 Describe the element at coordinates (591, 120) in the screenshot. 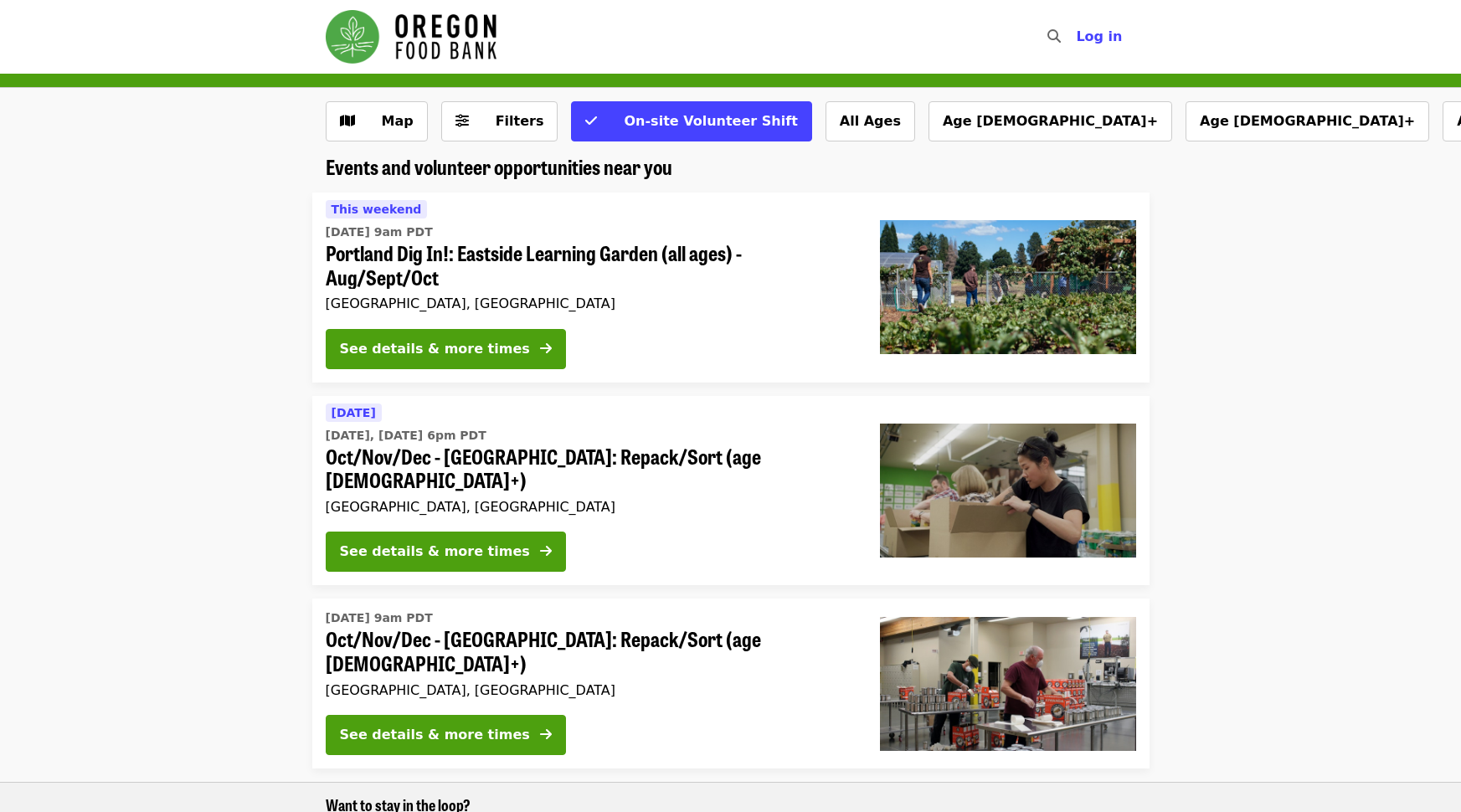

I see `i: check icon` at that location.